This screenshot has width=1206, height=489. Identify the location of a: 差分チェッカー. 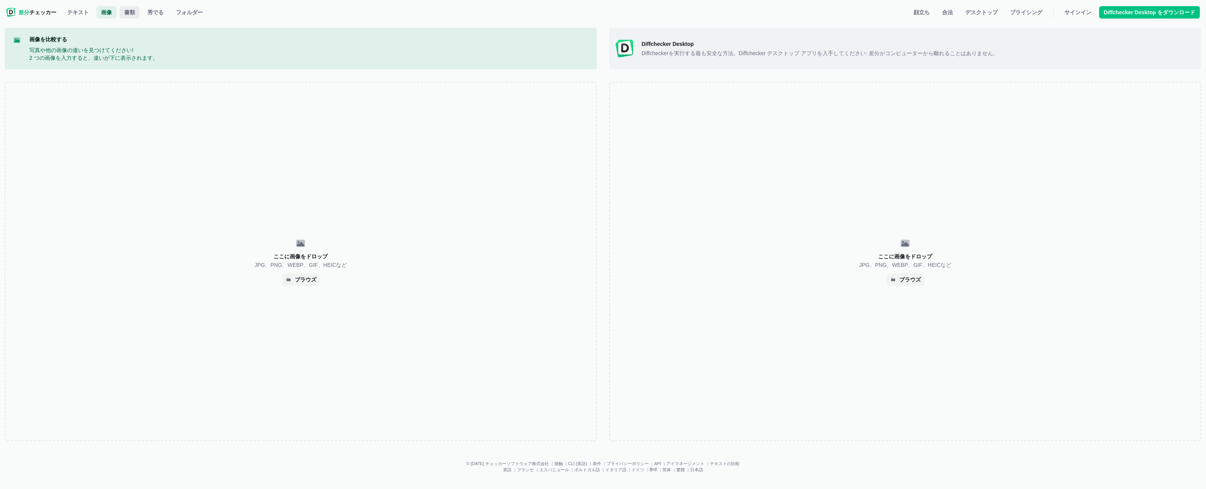
(31, 12).